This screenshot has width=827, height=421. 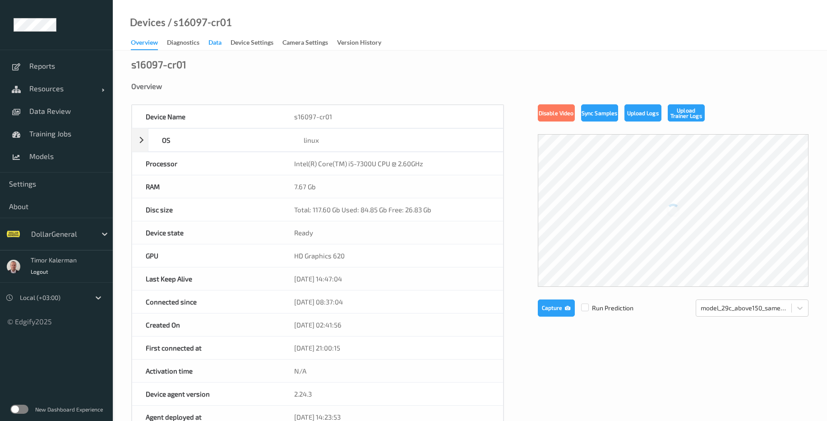 What do you see at coordinates (206, 255) in the screenshot?
I see `div: GPU` at bounding box center [206, 255].